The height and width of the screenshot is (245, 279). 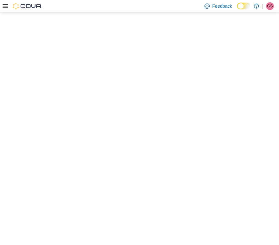 What do you see at coordinates (237, 9) in the screenshot?
I see `span: Dark Mode` at bounding box center [237, 9].